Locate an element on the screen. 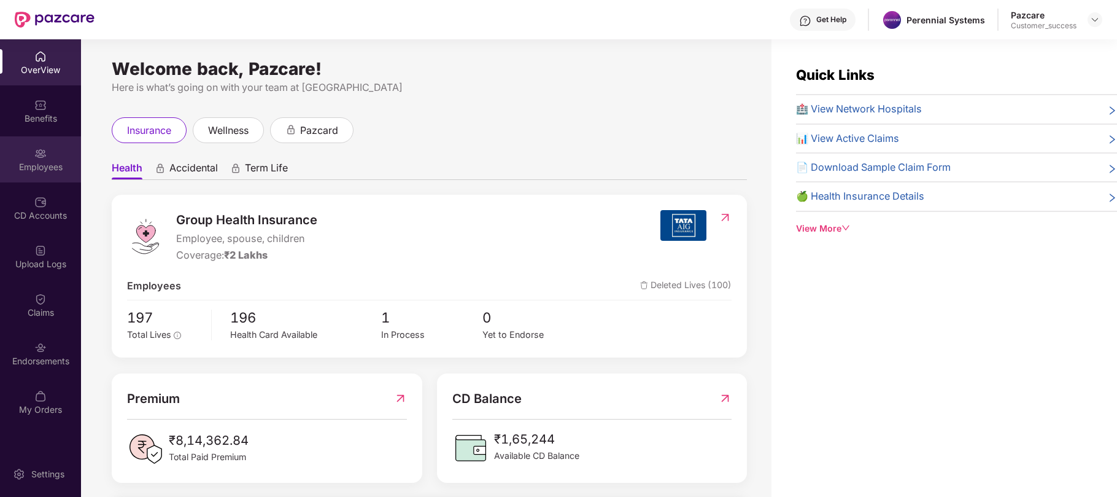  span: Premium is located at coordinates (153, 398).